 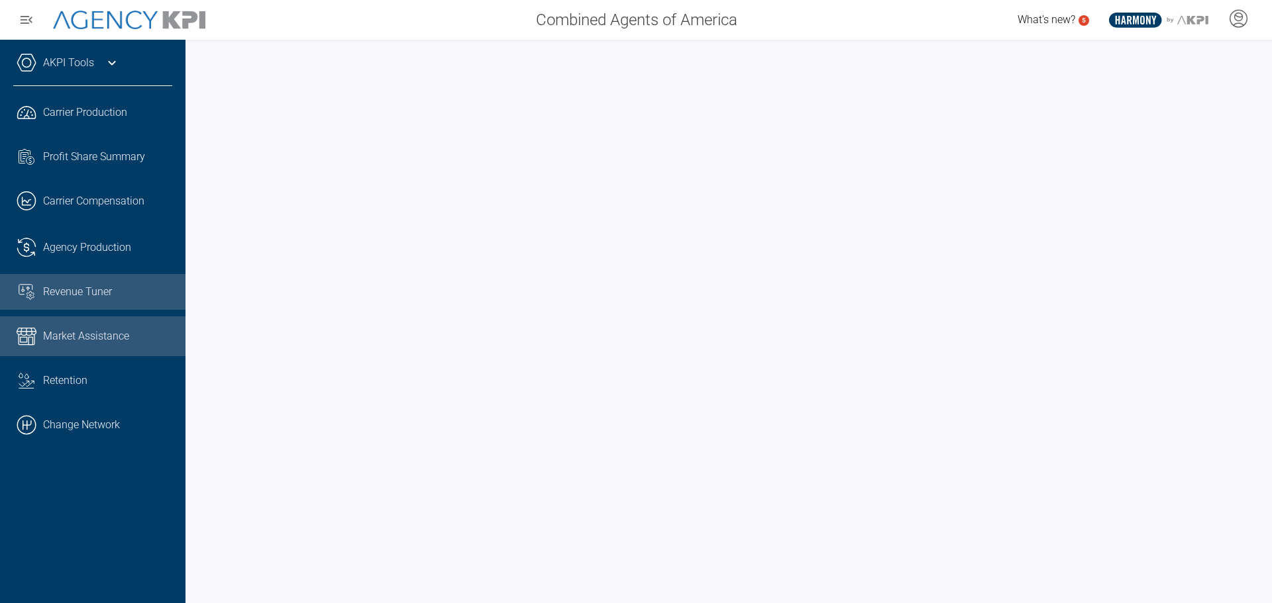 I want to click on span: Market Assistance, so click(x=86, y=336).